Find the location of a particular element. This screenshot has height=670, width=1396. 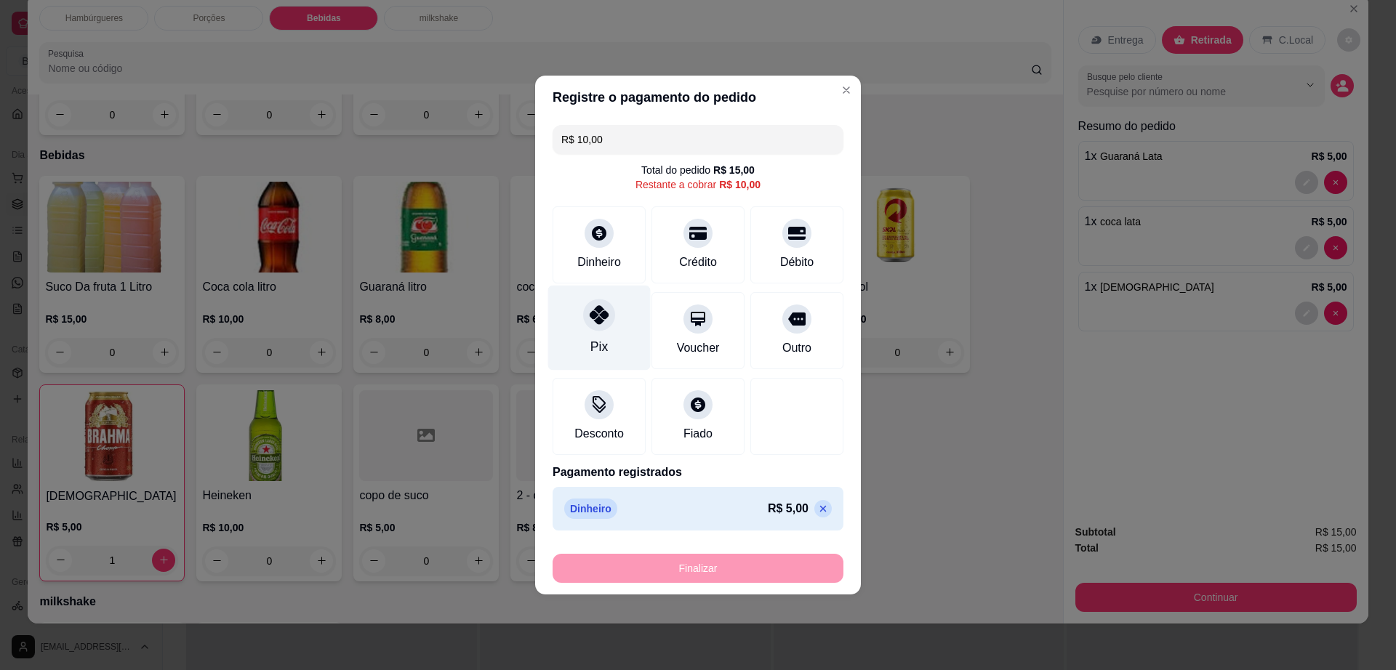

div: R$ 10,00 is located at coordinates (739, 185).